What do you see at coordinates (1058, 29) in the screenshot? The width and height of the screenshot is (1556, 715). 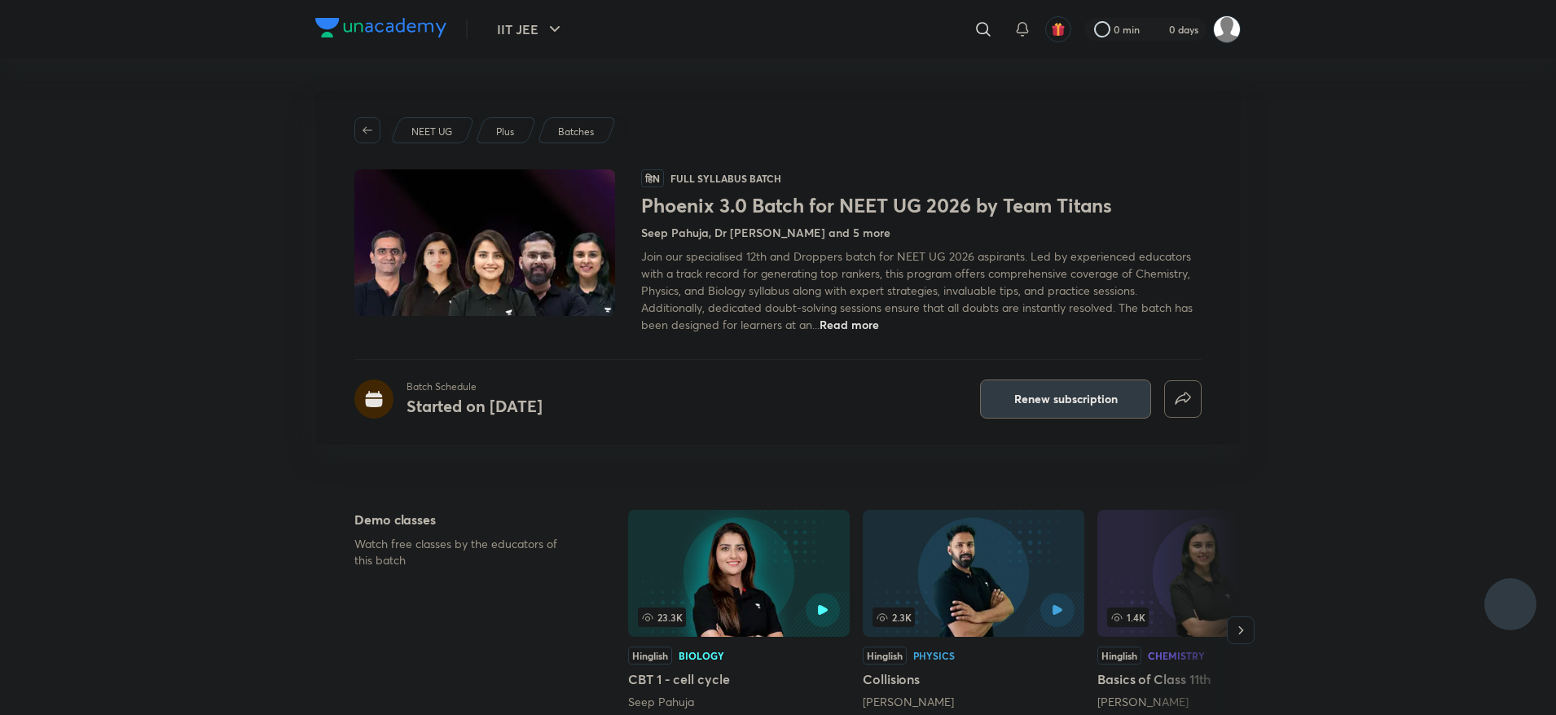 I see `button: avatar` at bounding box center [1058, 29].